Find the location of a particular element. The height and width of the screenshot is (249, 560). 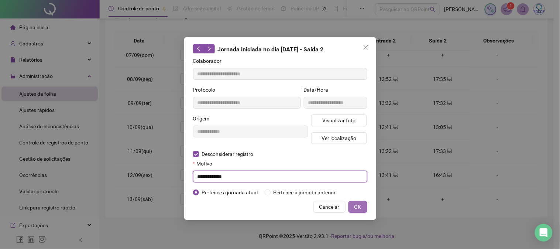

button: Close is located at coordinates (366, 47).